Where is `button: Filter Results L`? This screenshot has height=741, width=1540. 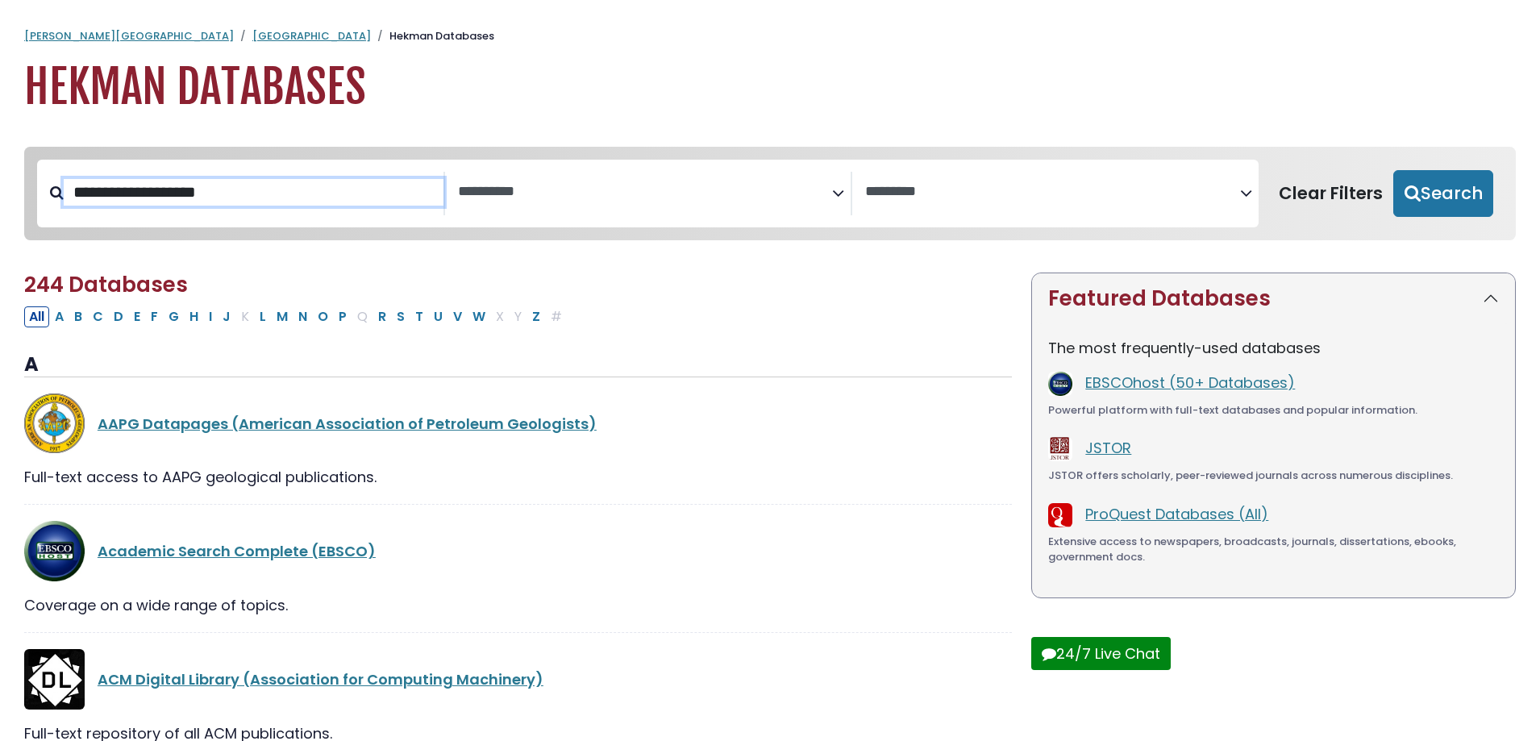
button: Filter Results L is located at coordinates (263, 317).